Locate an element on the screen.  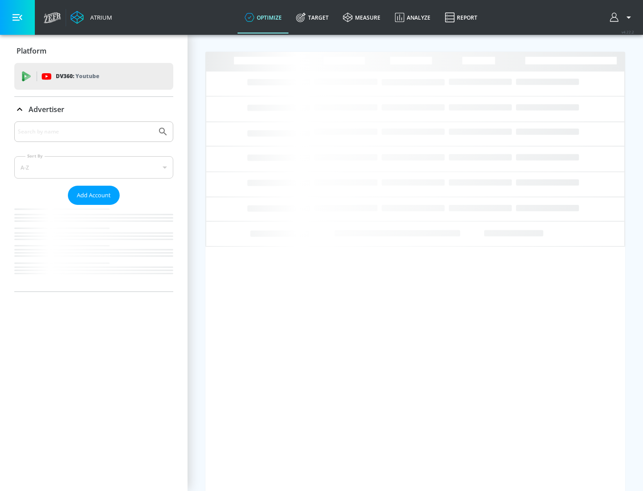
a: measure is located at coordinates (362, 17).